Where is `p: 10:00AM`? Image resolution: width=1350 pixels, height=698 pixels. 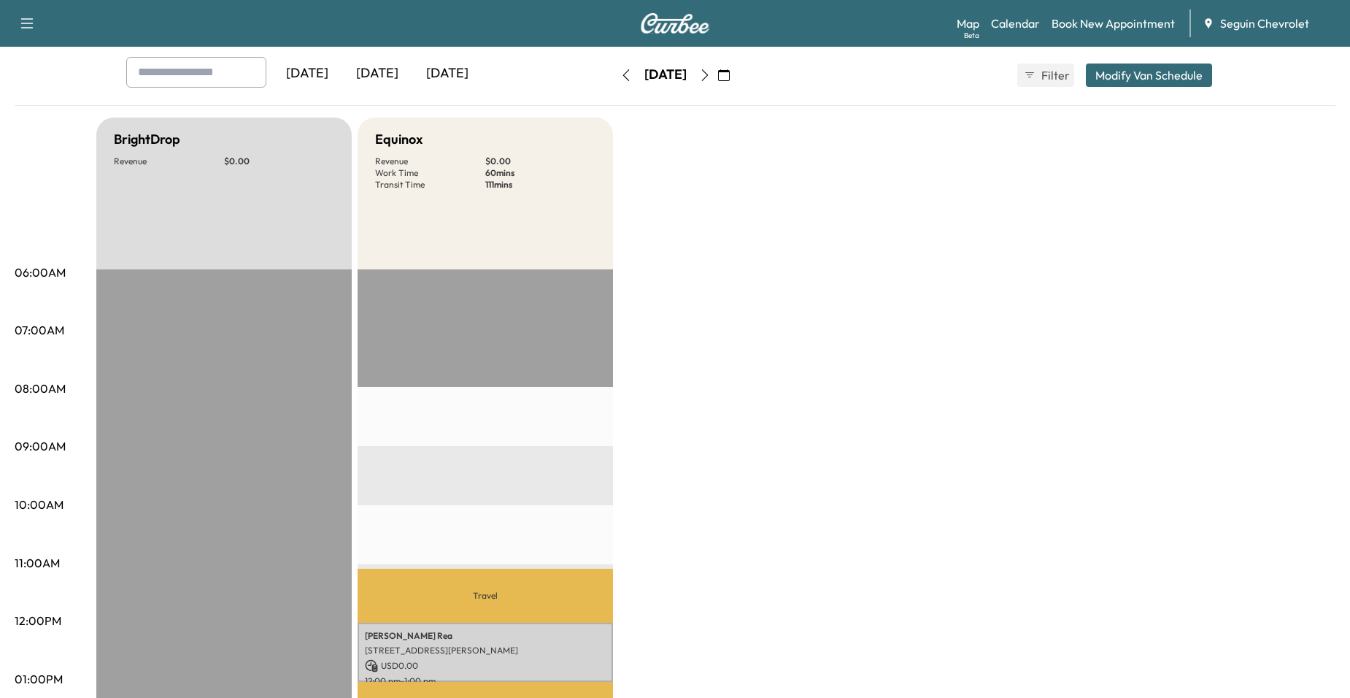 p: 10:00AM is located at coordinates (39, 504).